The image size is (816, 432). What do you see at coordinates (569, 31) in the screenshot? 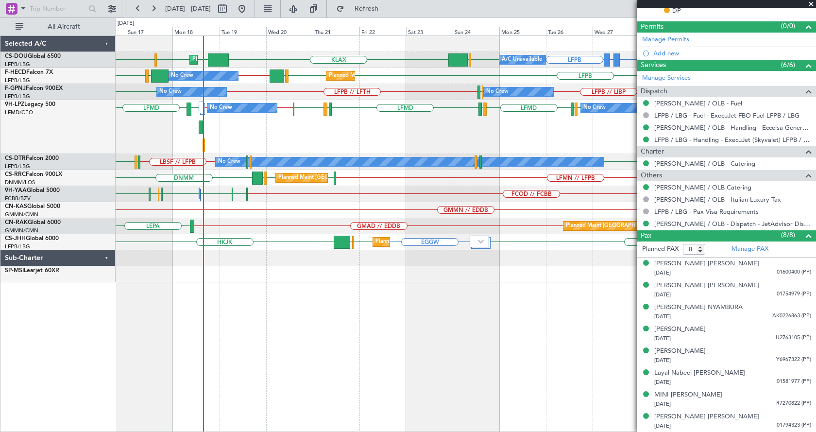
I see `div: Tue 26` at bounding box center [569, 31].